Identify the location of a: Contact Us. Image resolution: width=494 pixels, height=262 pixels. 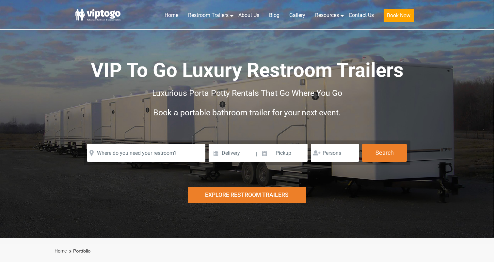
(361, 15).